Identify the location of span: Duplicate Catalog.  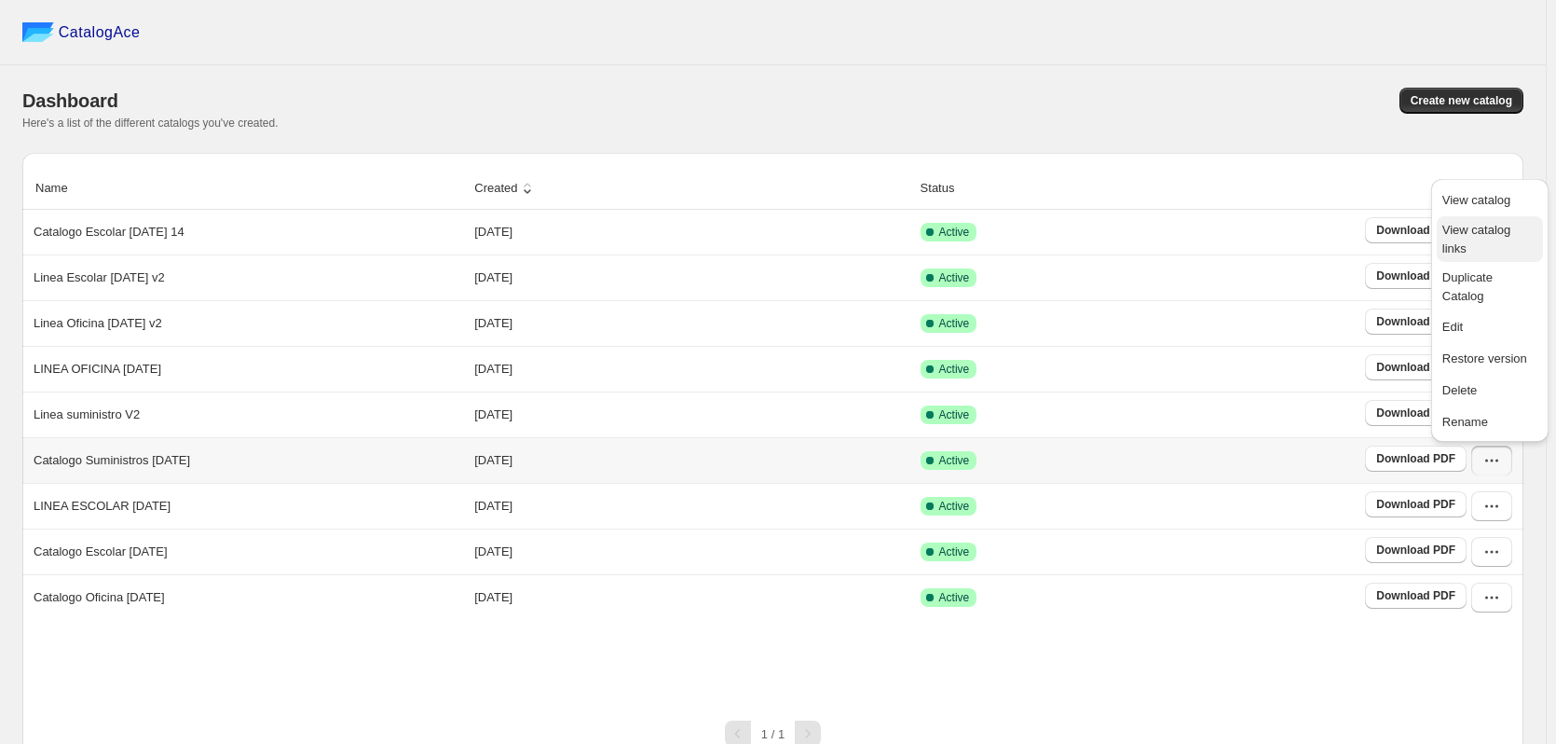
(1468, 286).